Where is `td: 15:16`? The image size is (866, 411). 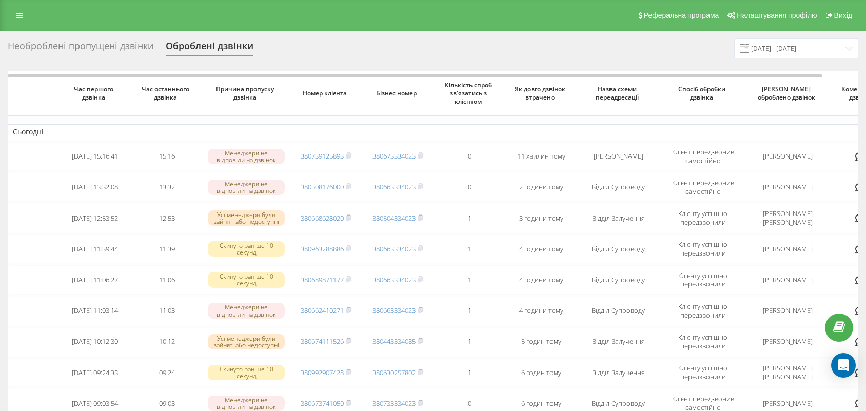 td: 15:16 is located at coordinates (167, 156).